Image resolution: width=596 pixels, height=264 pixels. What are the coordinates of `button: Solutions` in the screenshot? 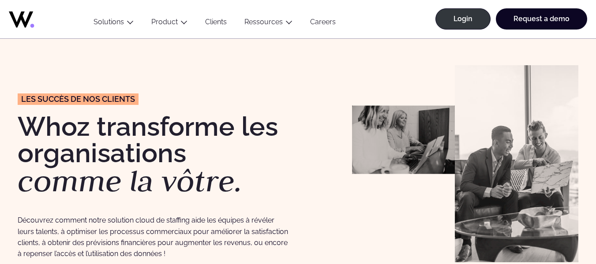 It's located at (113, 23).